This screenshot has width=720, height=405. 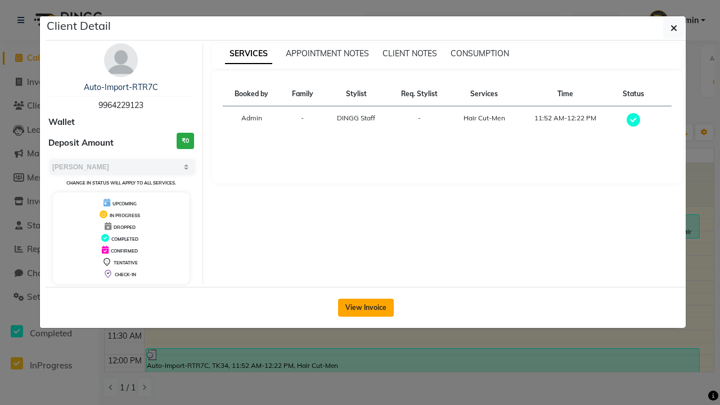 What do you see at coordinates (302, 94) in the screenshot?
I see `th: Family` at bounding box center [302, 94].